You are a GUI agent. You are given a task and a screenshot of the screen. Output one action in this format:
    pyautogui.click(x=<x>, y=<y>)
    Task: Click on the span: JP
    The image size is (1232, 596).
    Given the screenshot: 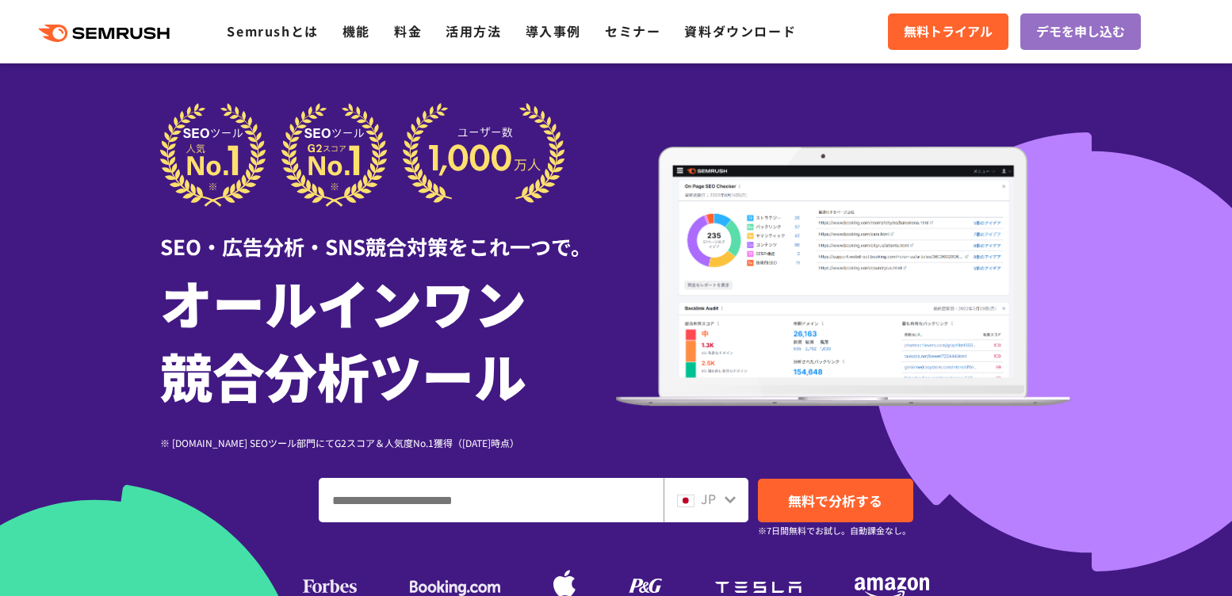 What is the action you would take?
    pyautogui.click(x=708, y=499)
    